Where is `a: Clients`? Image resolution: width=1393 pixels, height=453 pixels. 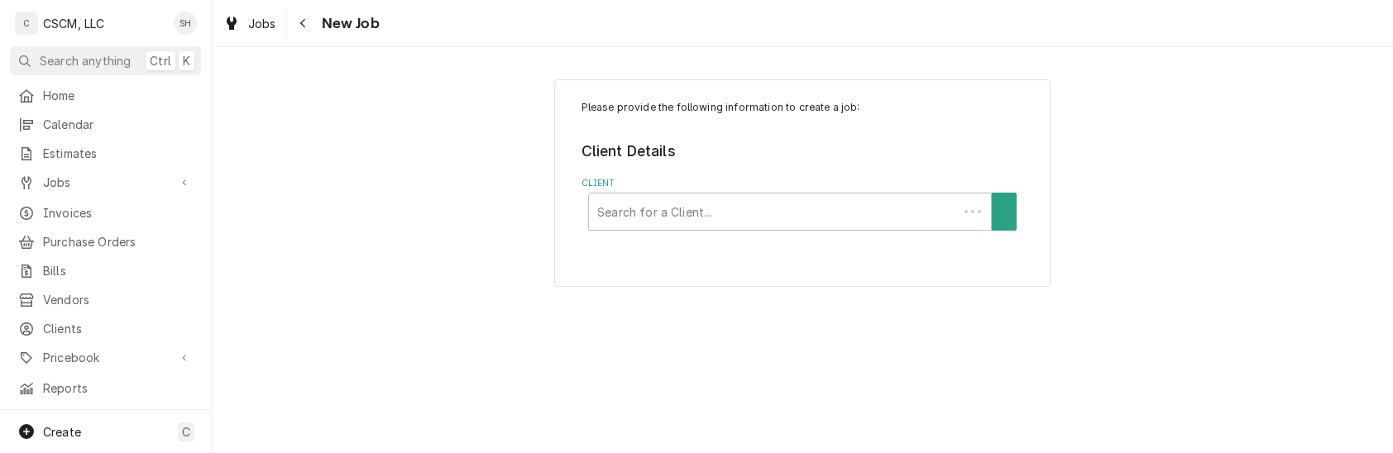 a: Clients is located at coordinates (105, 328).